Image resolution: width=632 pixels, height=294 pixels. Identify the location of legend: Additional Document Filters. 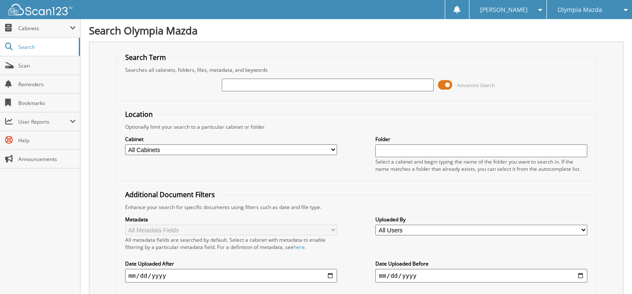
(170, 195).